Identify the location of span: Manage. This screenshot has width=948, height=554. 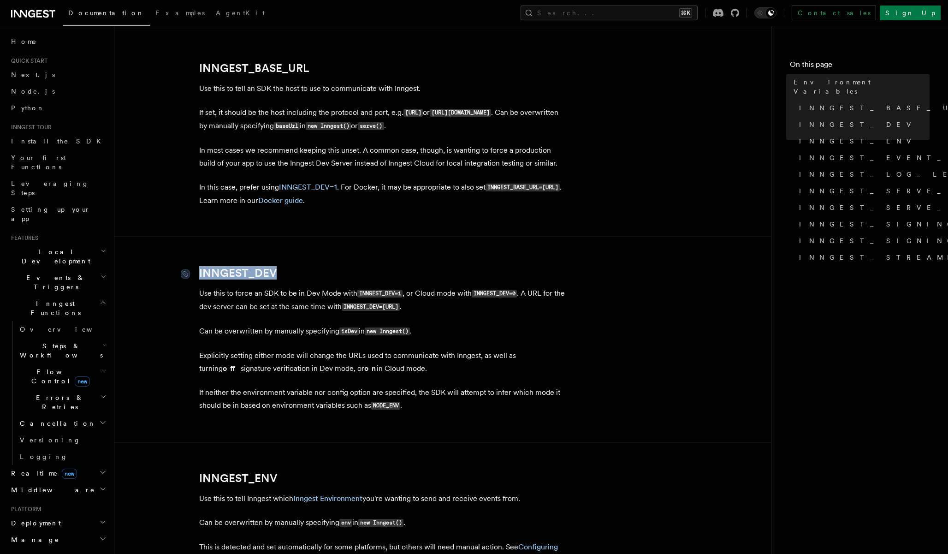
(33, 539).